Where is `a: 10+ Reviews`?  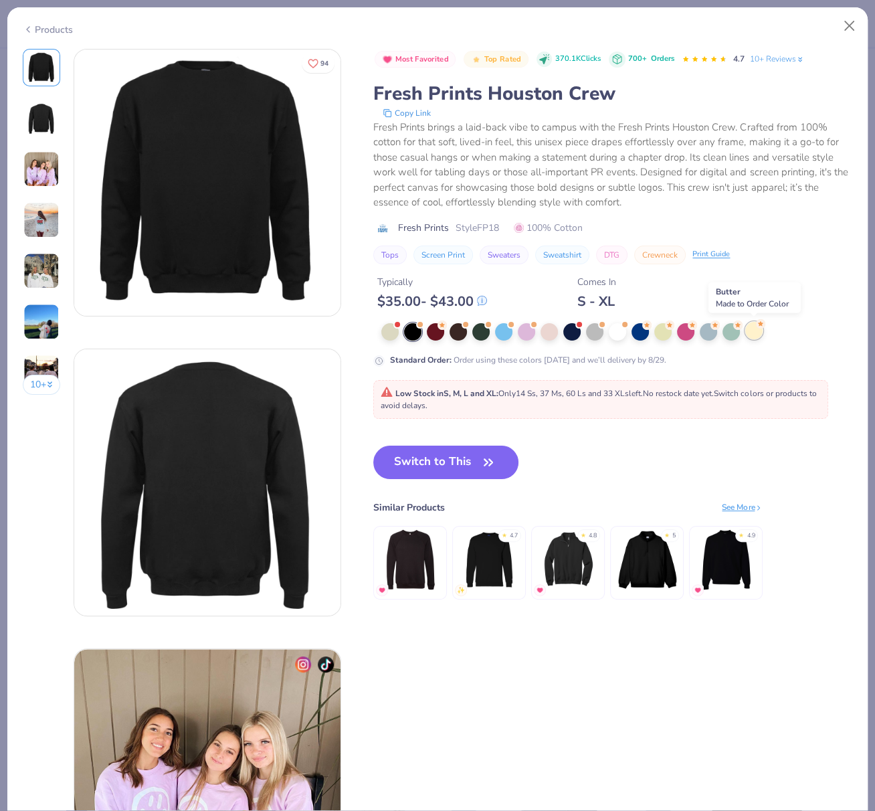 a: 10+ Reviews is located at coordinates (777, 59).